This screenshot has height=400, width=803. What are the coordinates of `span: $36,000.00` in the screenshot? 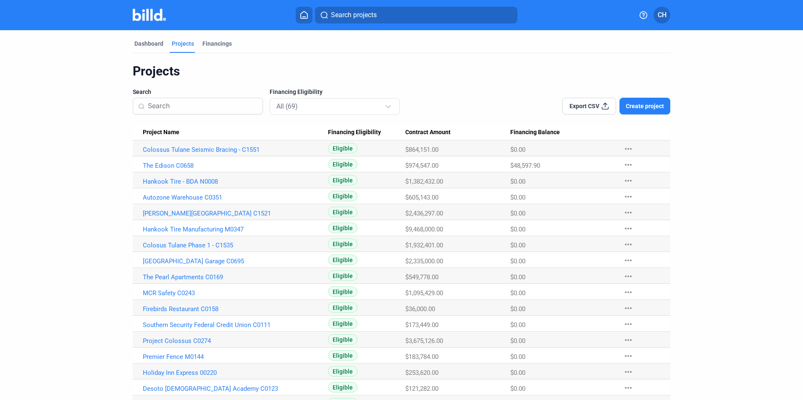 It's located at (420, 309).